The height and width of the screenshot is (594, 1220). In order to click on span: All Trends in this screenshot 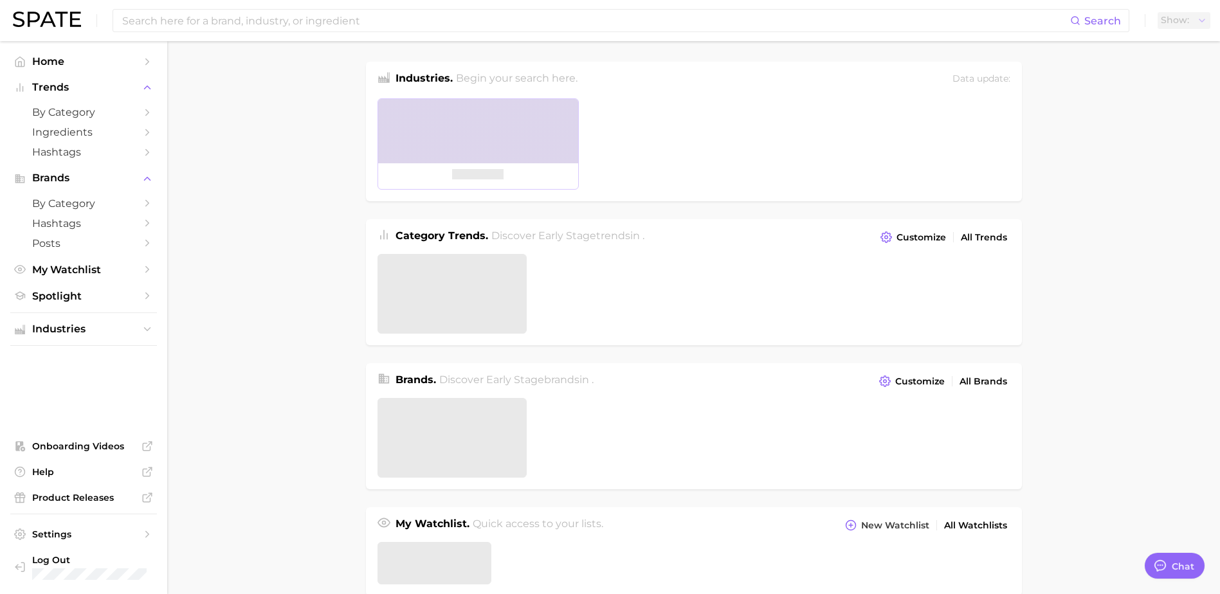, I will do `click(984, 237)`.